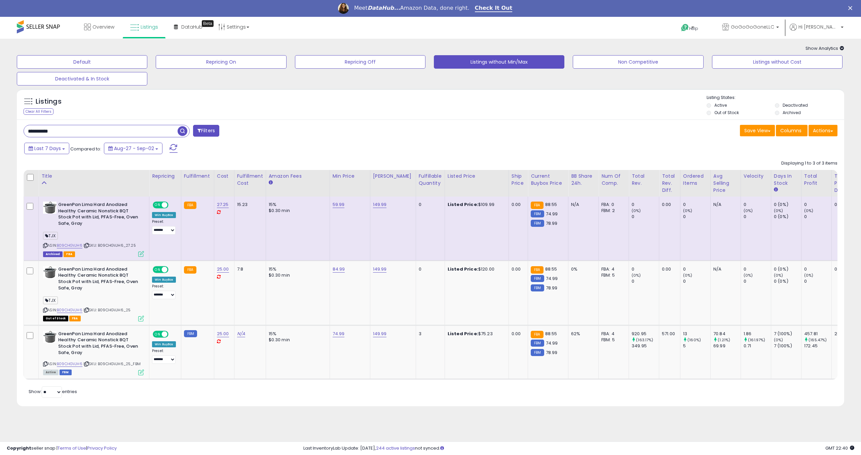  I want to click on span: Listings that have been deleted from Seller Central, so click(53, 254).